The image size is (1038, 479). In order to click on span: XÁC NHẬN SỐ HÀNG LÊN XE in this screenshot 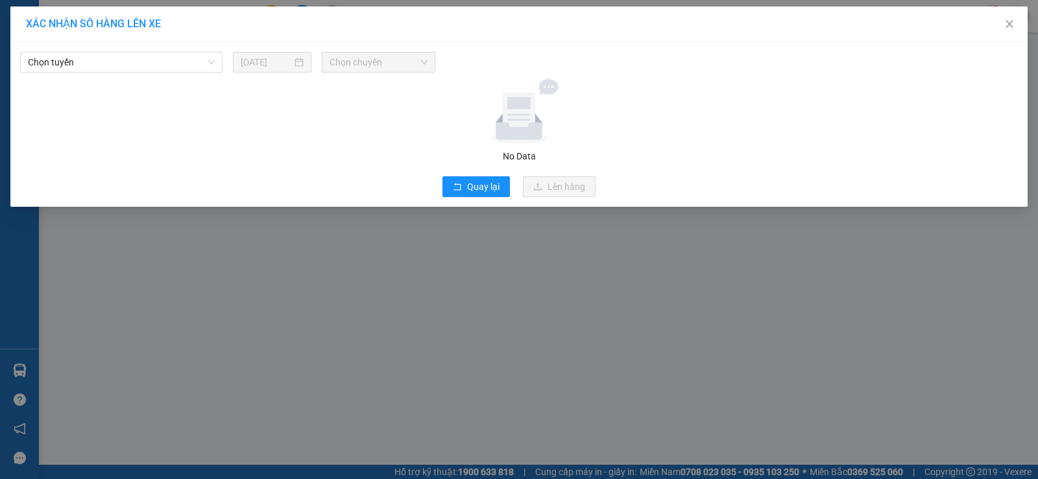, I will do `click(93, 23)`.